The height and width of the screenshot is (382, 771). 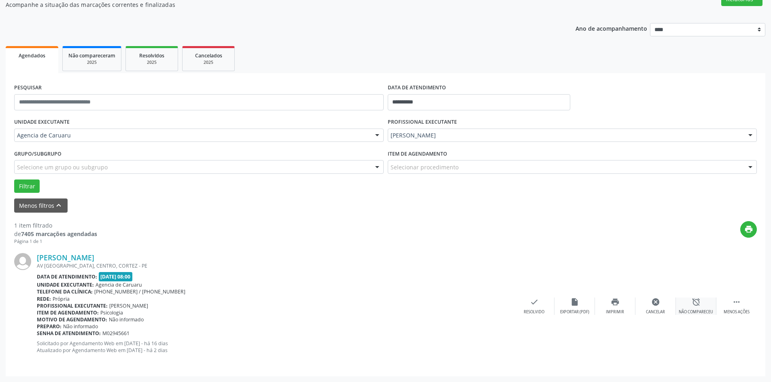 I want to click on i: alarm_off, so click(x=696, y=302).